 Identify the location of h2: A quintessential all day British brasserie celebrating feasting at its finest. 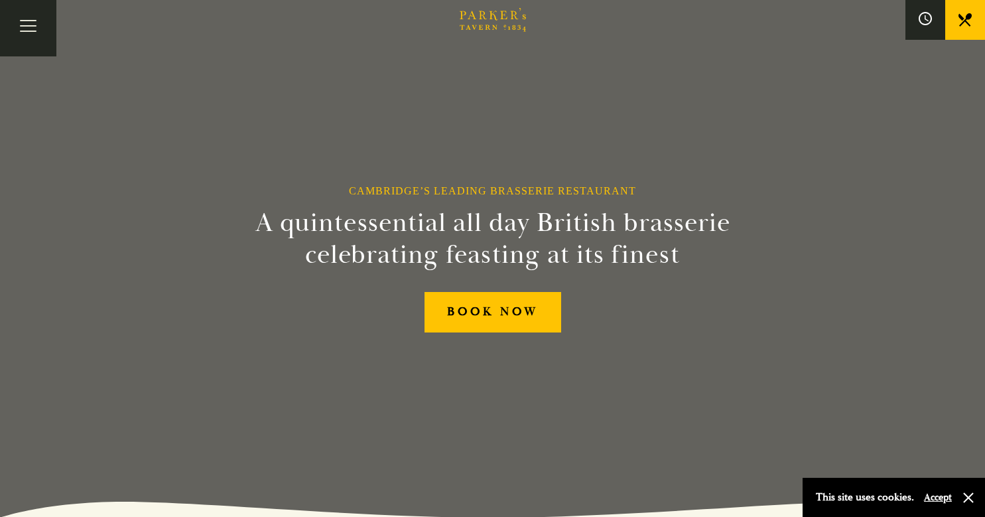
(493, 239).